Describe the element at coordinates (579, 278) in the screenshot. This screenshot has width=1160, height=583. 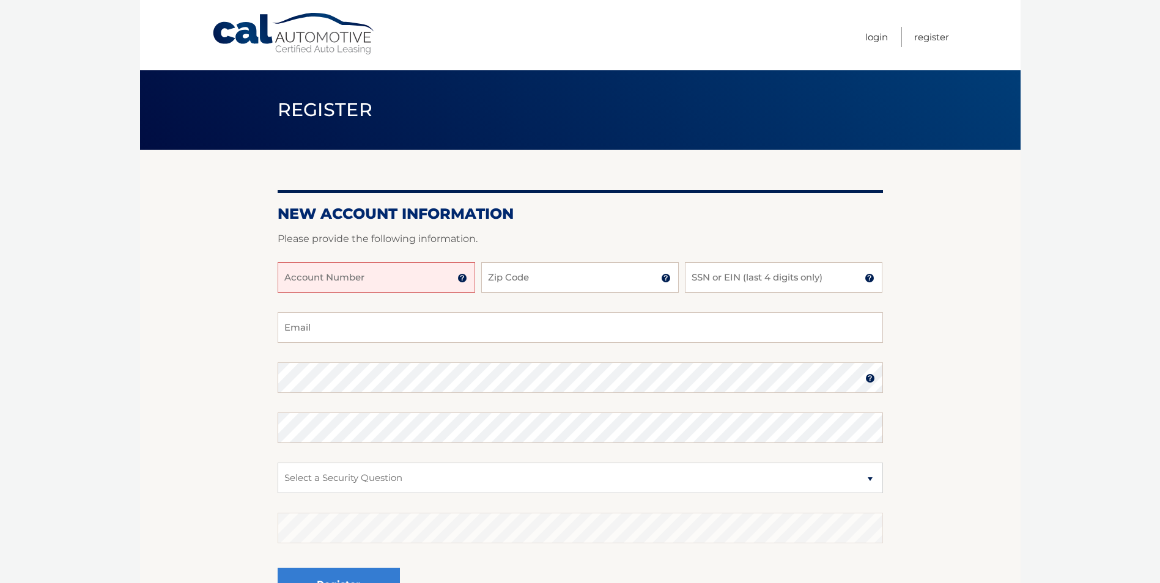
I see `input: Zip Code` at that location.